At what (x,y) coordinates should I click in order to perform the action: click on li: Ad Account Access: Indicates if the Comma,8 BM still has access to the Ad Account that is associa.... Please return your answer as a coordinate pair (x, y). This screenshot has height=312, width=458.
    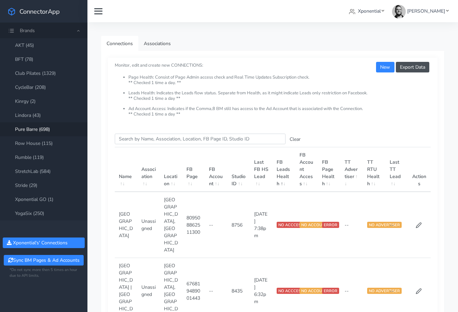
    Looking at the image, I should click on (279, 111).